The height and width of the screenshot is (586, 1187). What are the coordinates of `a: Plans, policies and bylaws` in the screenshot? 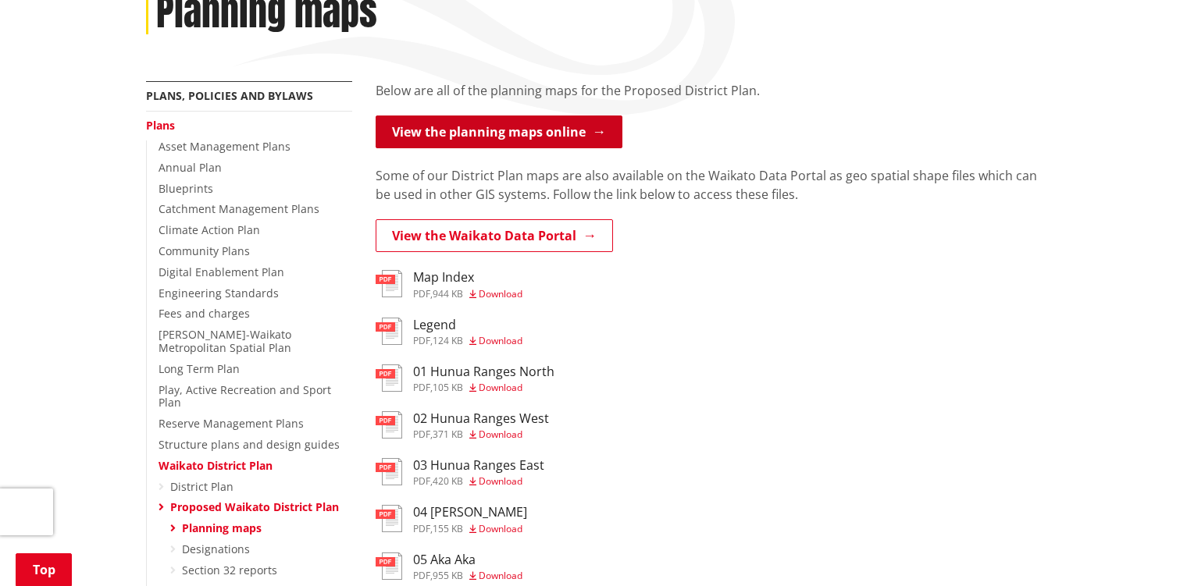 It's located at (230, 95).